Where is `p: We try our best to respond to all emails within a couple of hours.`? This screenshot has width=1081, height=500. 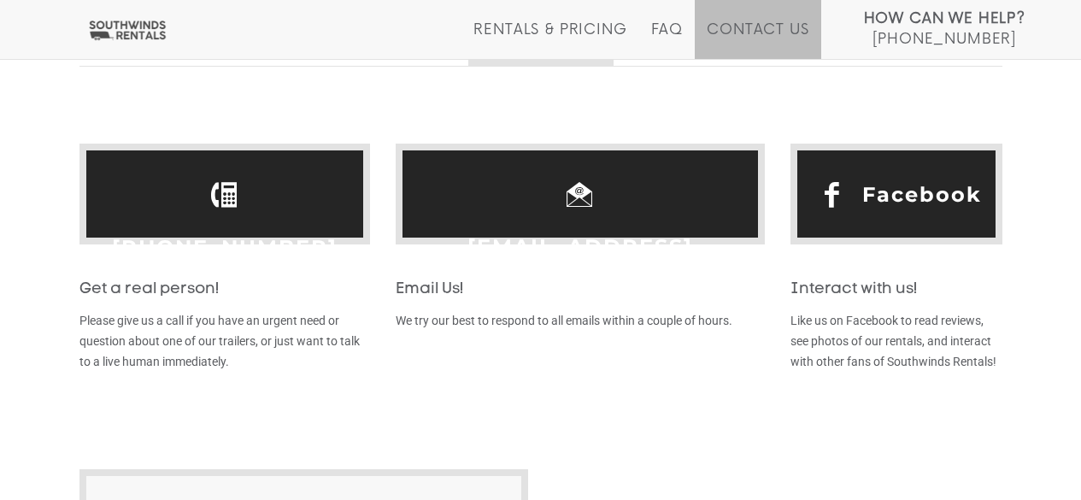 p: We try our best to respond to all emails within a couple of hours. is located at coordinates (580, 320).